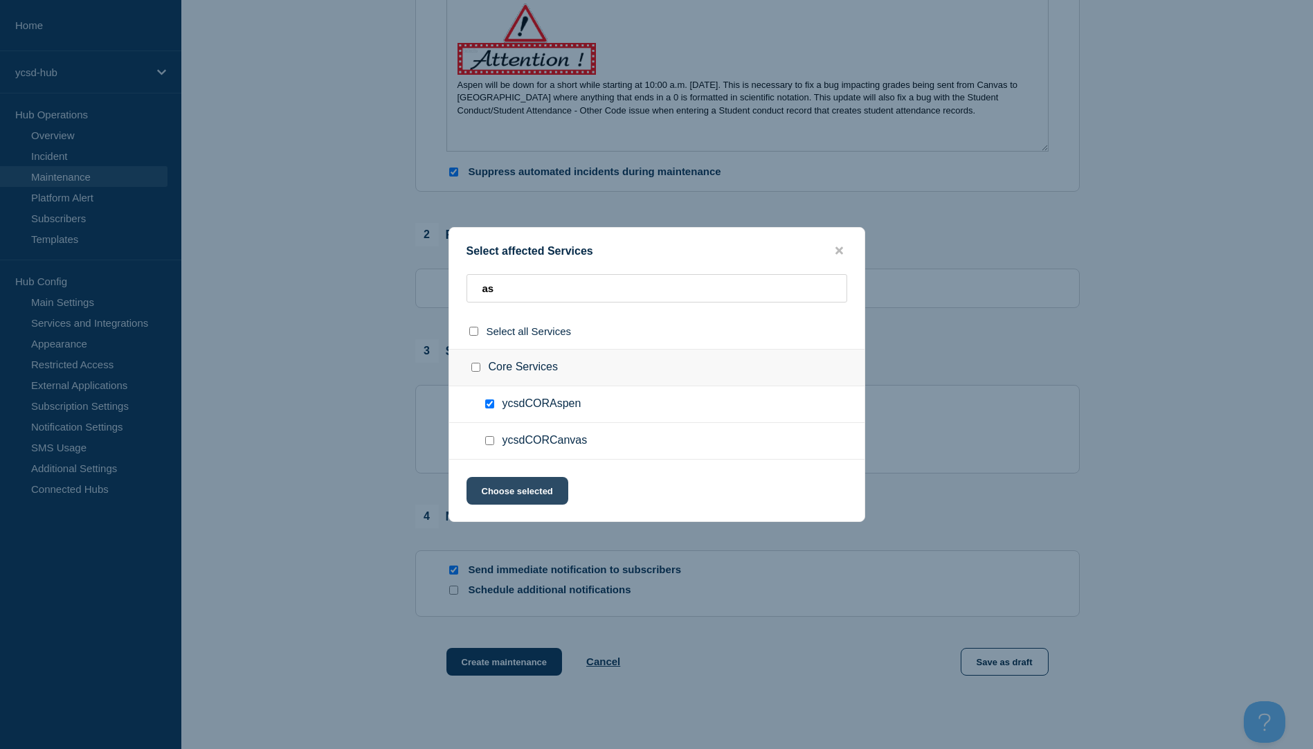  I want to click on input: Search, so click(657, 288).